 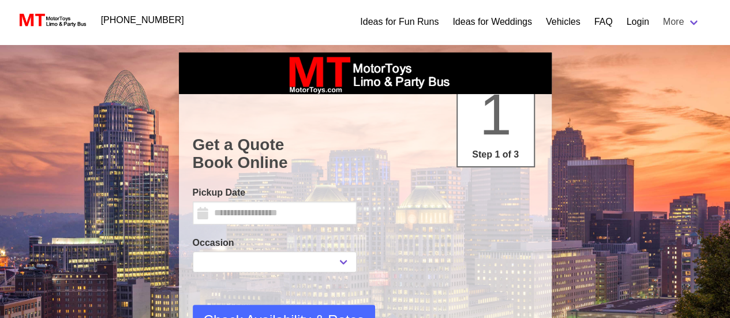 I want to click on a: Login, so click(x=637, y=22).